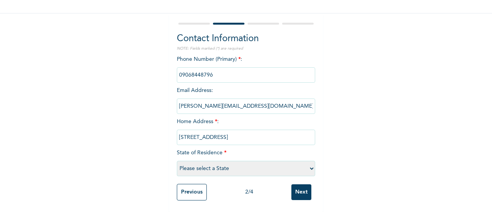  I want to click on span: State of Residence, so click(246, 160).